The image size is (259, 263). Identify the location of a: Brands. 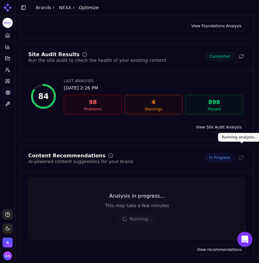
(43, 8).